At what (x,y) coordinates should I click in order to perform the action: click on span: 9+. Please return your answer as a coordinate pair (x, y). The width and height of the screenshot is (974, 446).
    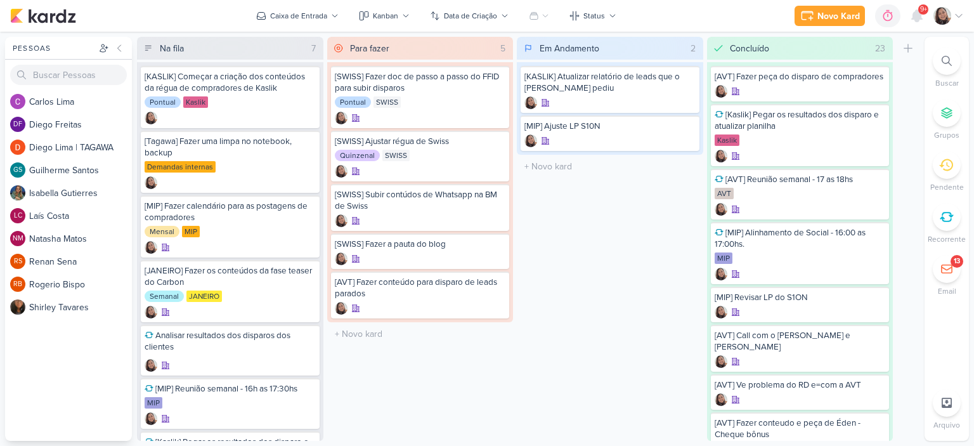
    Looking at the image, I should click on (923, 10).